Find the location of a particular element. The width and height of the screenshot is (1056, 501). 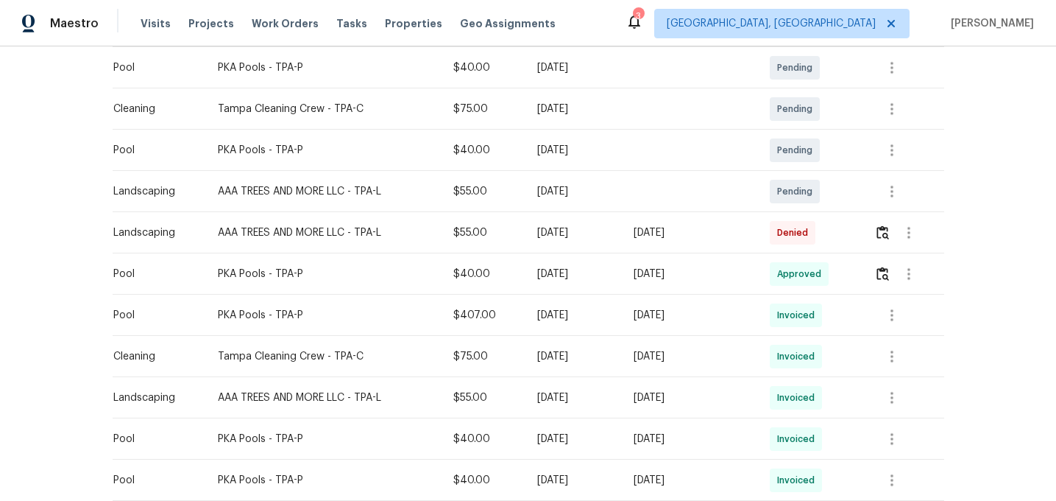

span: Maestro is located at coordinates (74, 24).